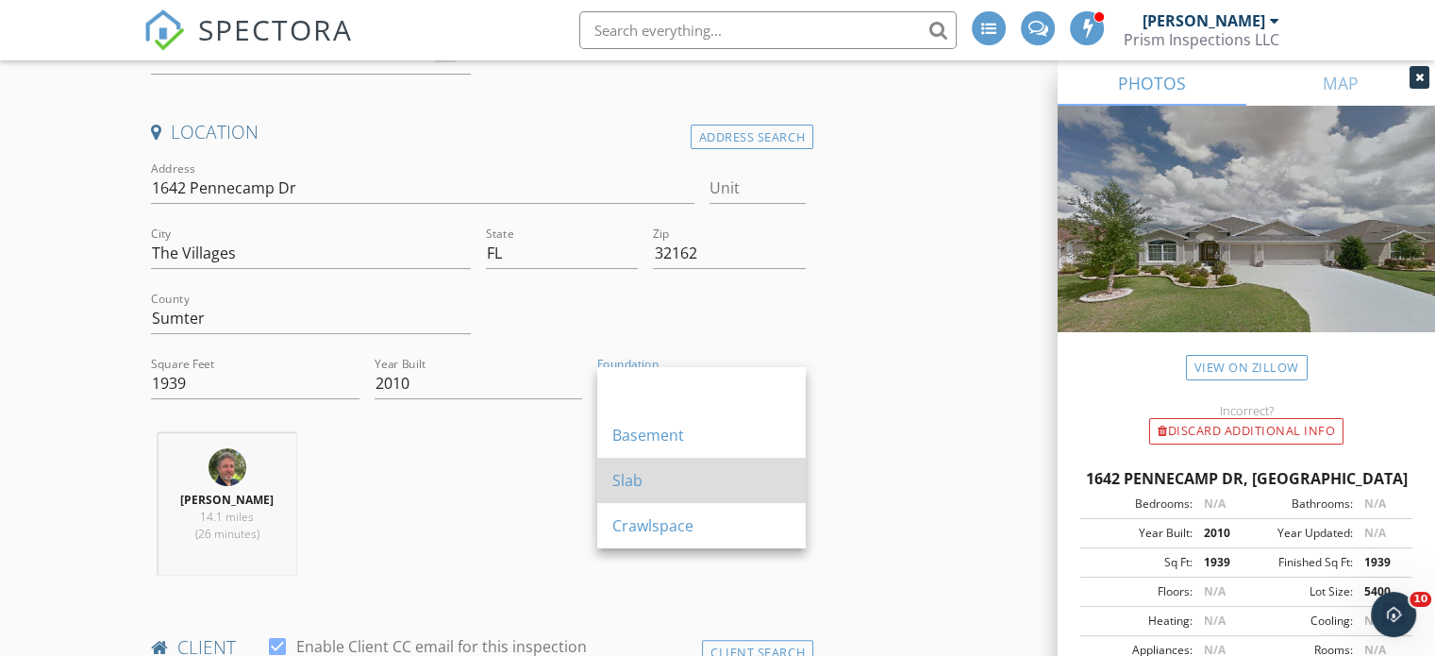  Describe the element at coordinates (1139, 591) in the screenshot. I see `div: Floors:` at that location.